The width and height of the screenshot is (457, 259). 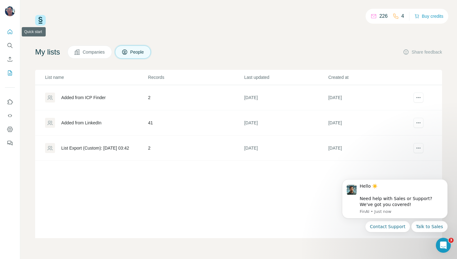 I want to click on td: 41, so click(x=196, y=123).